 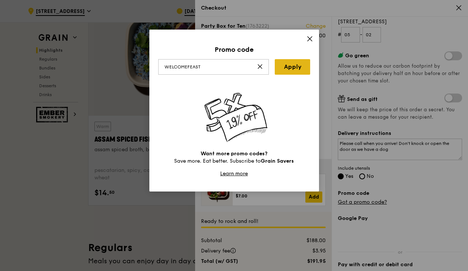 What do you see at coordinates (214, 67) in the screenshot?
I see `input: Got a promo code?` at bounding box center [214, 67].